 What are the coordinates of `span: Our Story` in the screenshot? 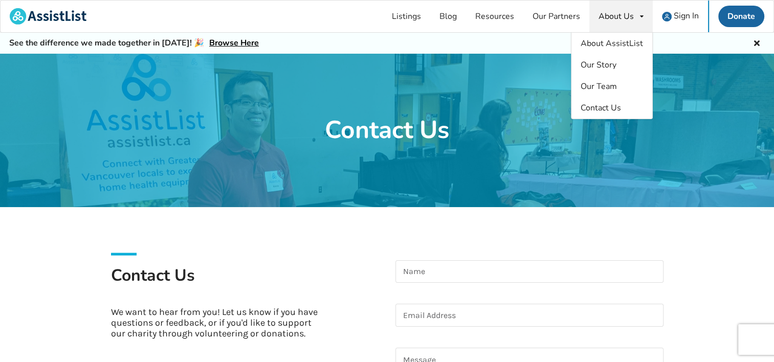 It's located at (598, 65).